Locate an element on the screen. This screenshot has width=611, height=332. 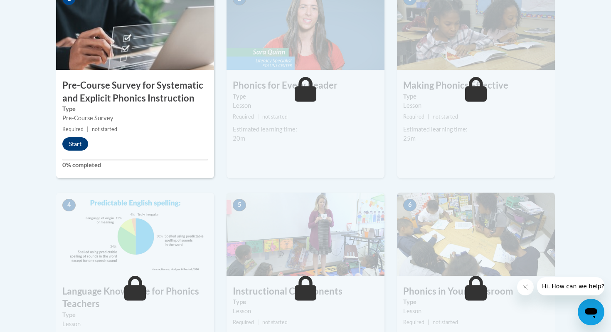
span: 5 is located at coordinates (240, 205).